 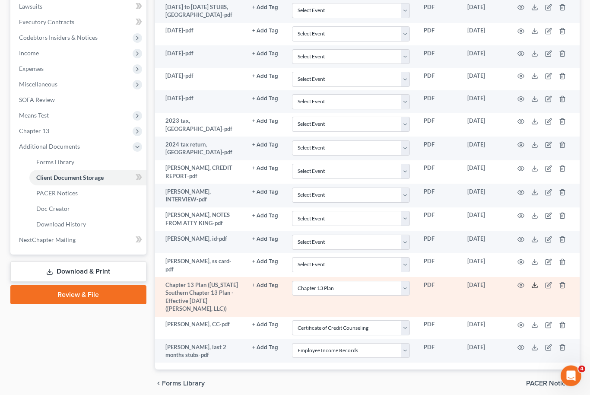 I want to click on span: Executory Contracts, so click(x=47, y=22).